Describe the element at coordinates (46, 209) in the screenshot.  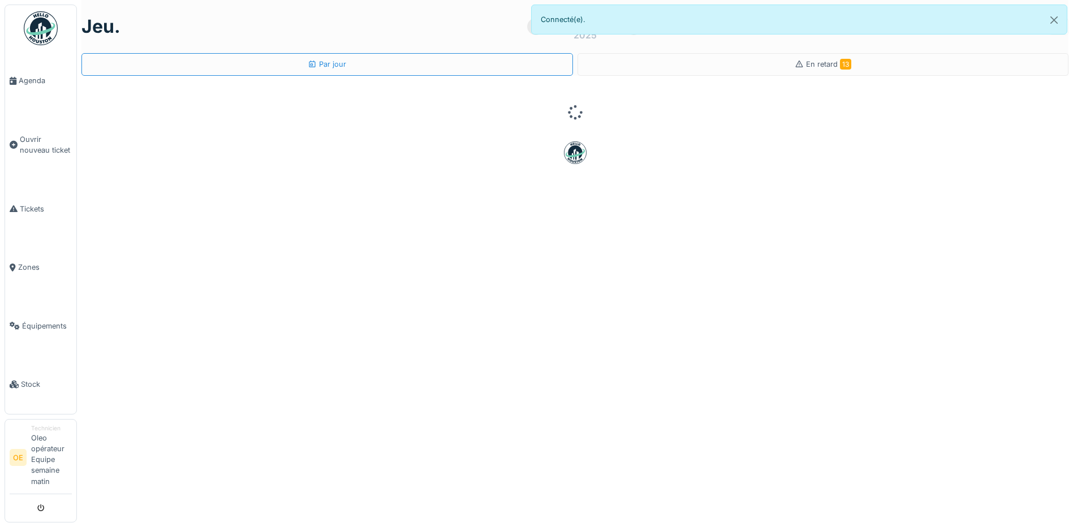
I see `span: Tickets` at that location.